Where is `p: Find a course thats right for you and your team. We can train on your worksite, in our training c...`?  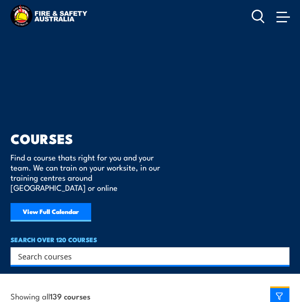
p: Find a course thats right for you and your team. We can train on your worksite, in our training c... is located at coordinates (87, 172).